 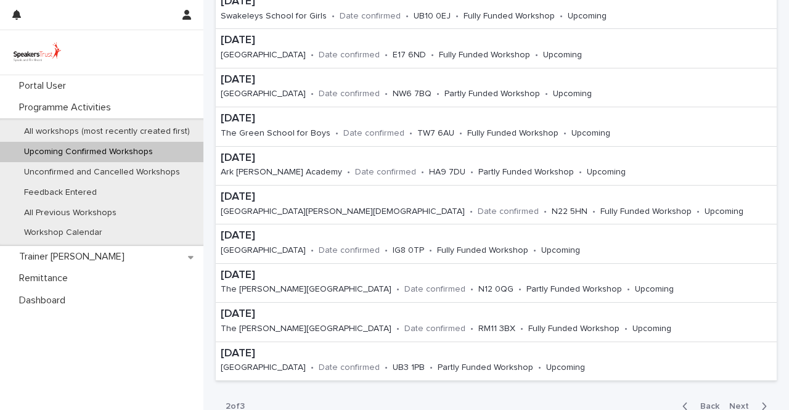 I want to click on p: Dashboard, so click(x=44, y=300).